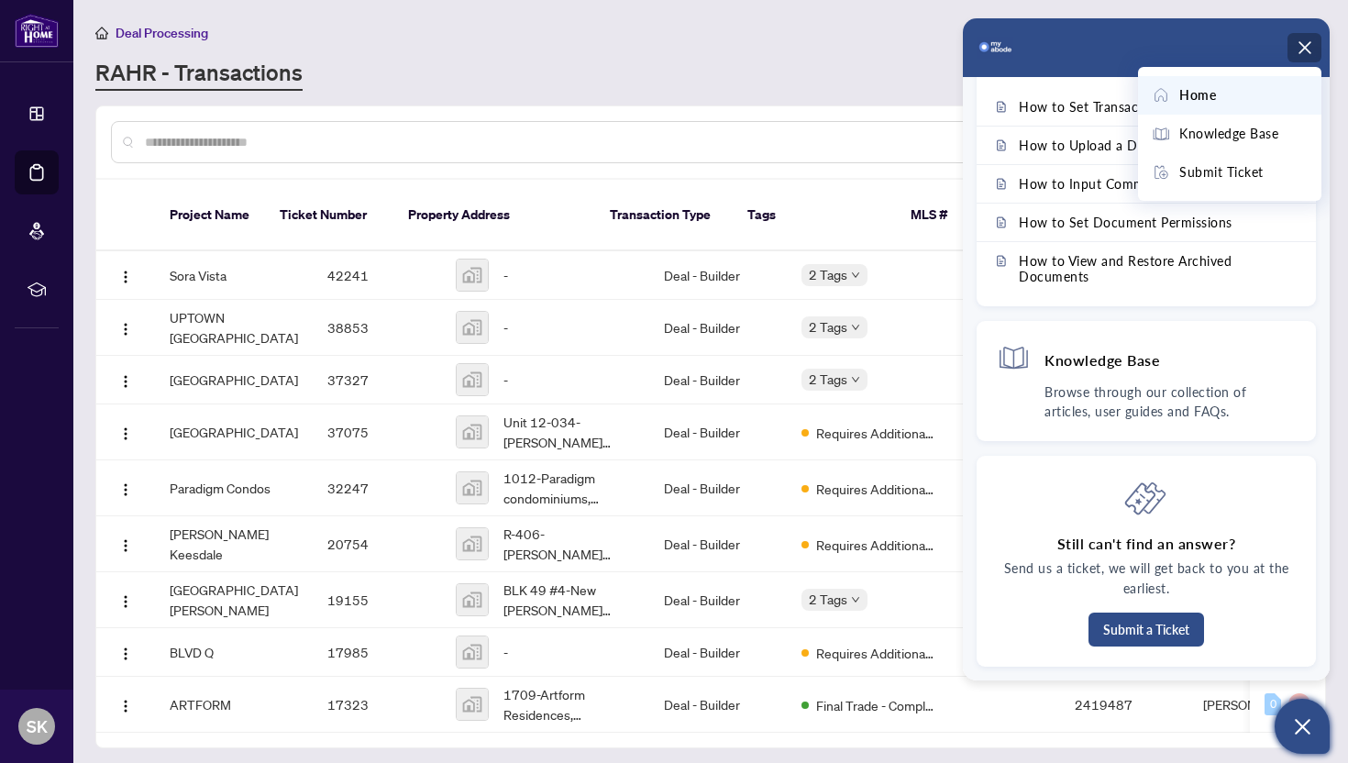 The height and width of the screenshot is (763, 1348). Describe the element at coordinates (377, 600) in the screenshot. I see `td: 19155` at that location.